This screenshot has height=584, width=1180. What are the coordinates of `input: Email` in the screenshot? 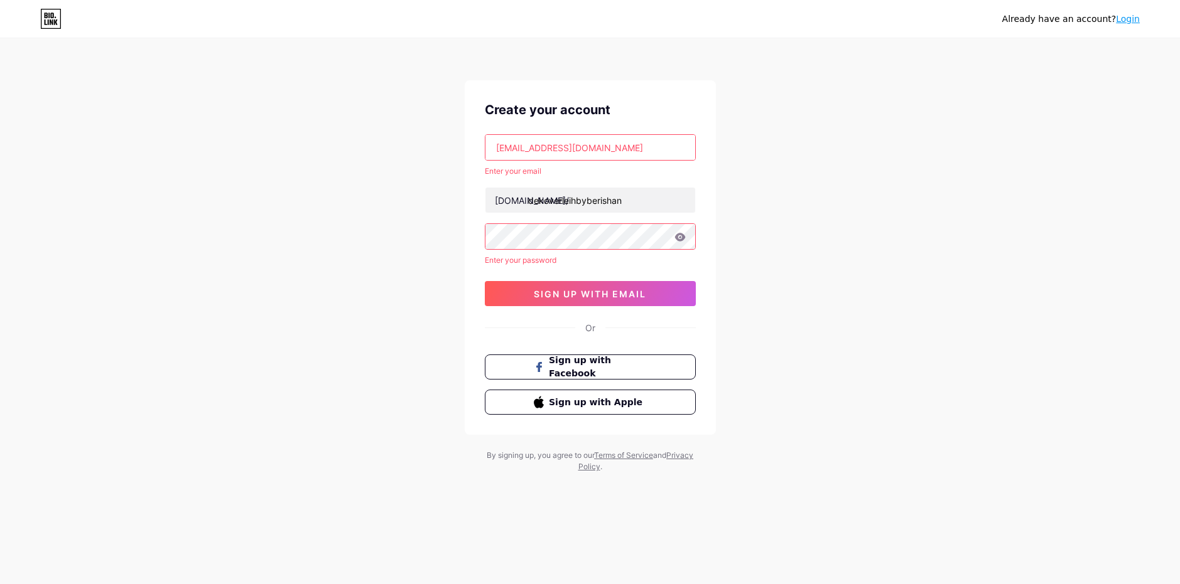 It's located at (590, 148).